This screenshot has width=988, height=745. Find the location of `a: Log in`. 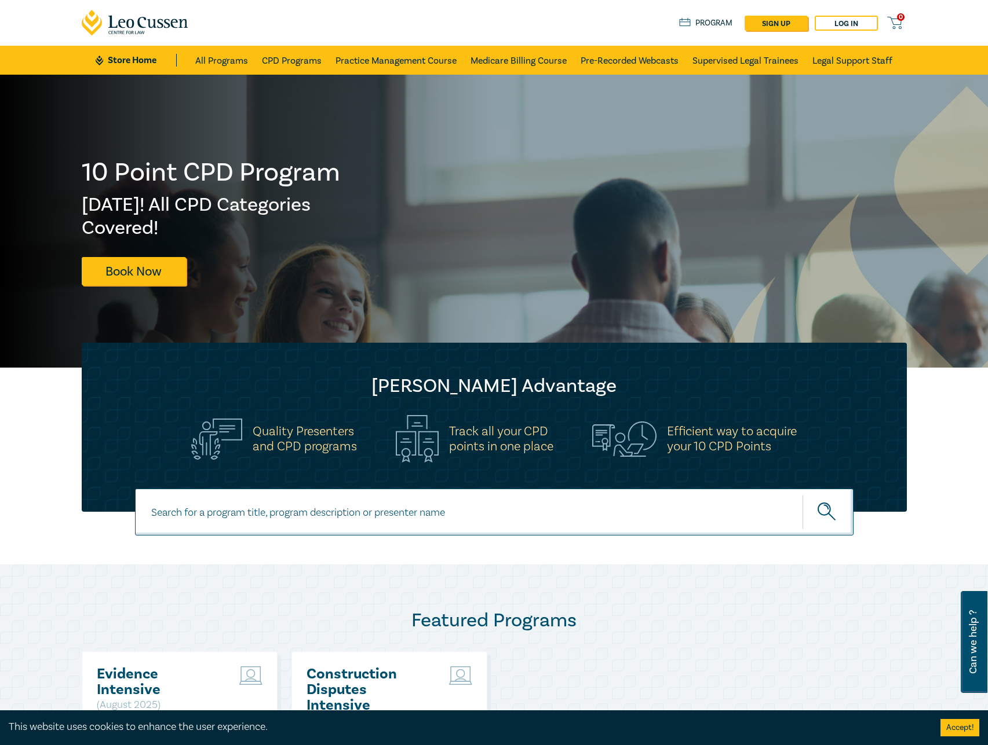

a: Log in is located at coordinates (846, 23).